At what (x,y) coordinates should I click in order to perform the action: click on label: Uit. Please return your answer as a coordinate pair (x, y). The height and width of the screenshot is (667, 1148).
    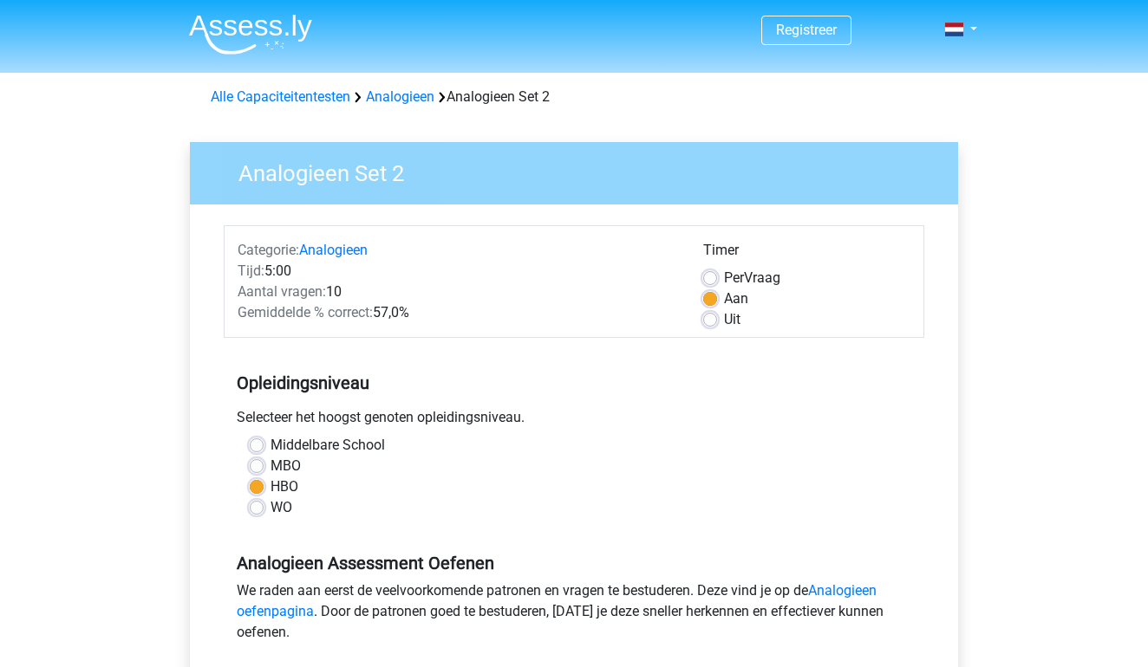
    Looking at the image, I should click on (732, 320).